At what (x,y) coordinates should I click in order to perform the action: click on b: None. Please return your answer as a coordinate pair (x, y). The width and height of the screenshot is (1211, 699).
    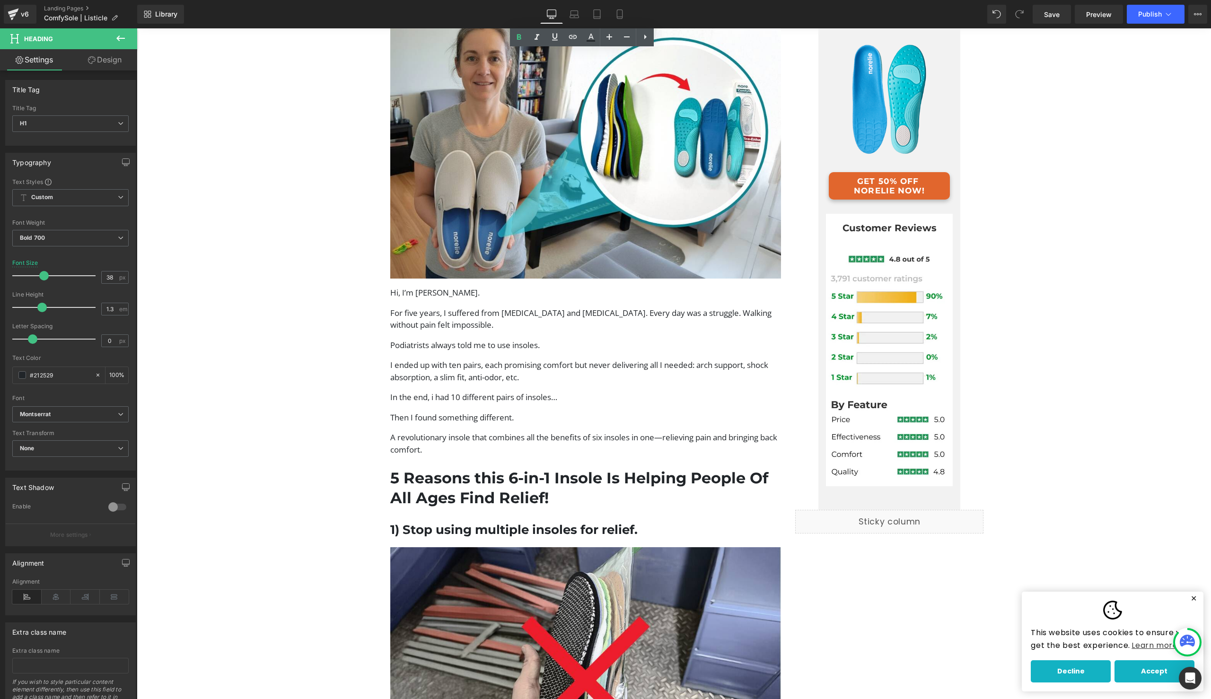
    Looking at the image, I should click on (27, 448).